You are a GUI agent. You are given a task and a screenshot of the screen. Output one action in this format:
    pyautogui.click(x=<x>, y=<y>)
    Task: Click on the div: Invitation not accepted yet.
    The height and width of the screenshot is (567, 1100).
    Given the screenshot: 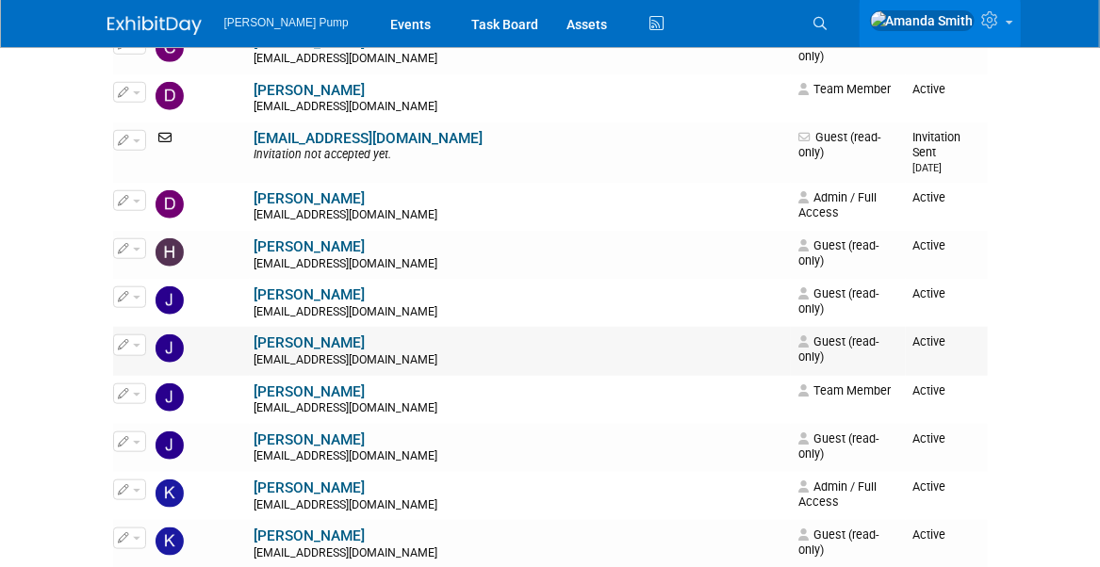 What is the action you would take?
    pyautogui.click(x=520, y=156)
    